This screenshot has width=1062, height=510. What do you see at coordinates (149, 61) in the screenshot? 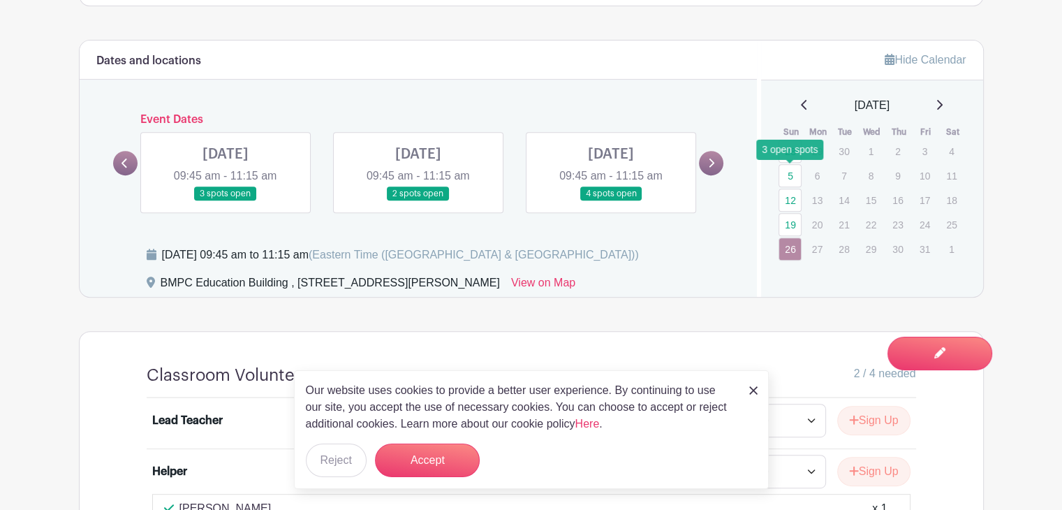
I see `h6: Dates and locations` at bounding box center [149, 61].